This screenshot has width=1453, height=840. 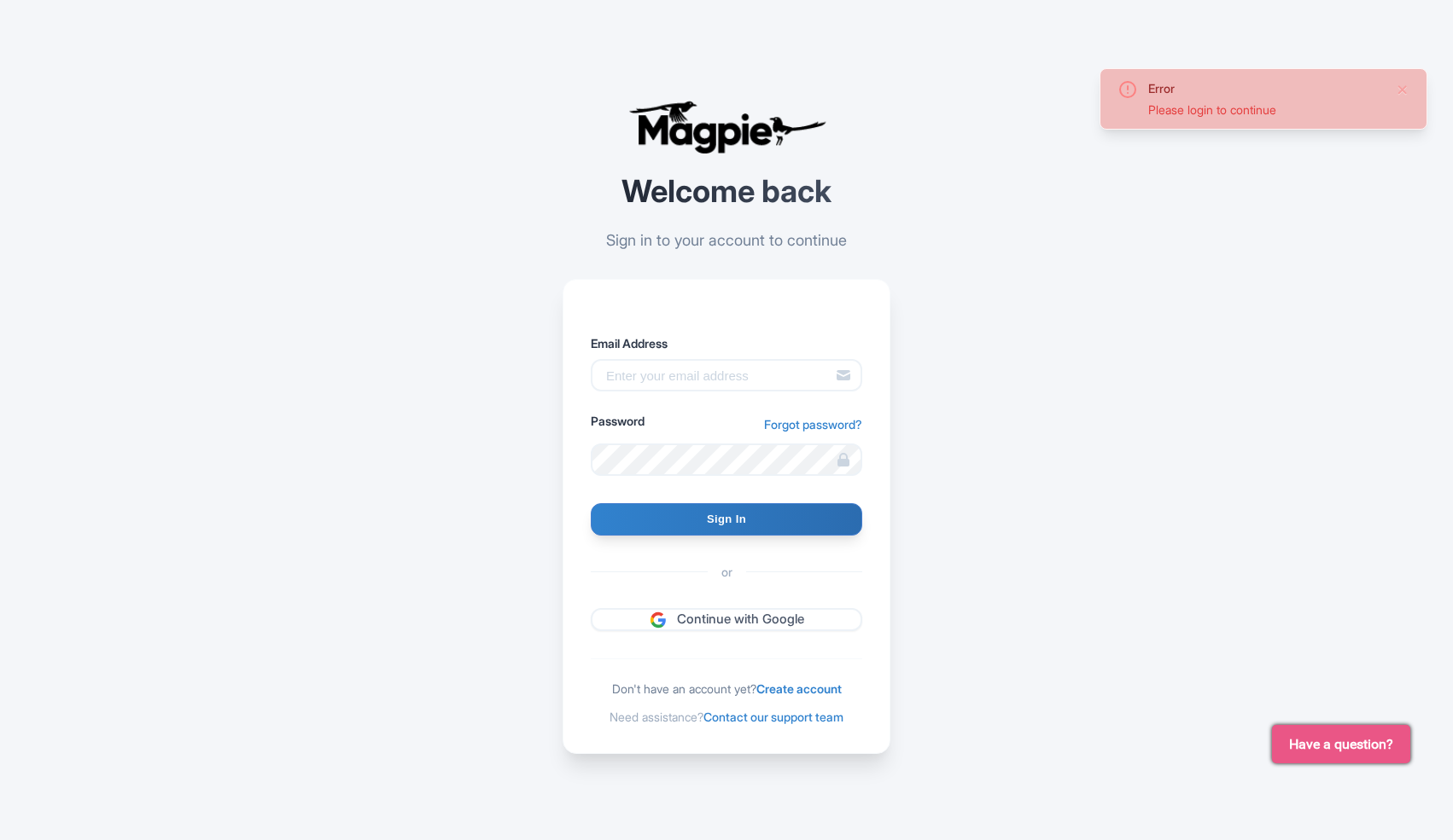 I want to click on button: Have a question?, so click(x=1341, y=744).